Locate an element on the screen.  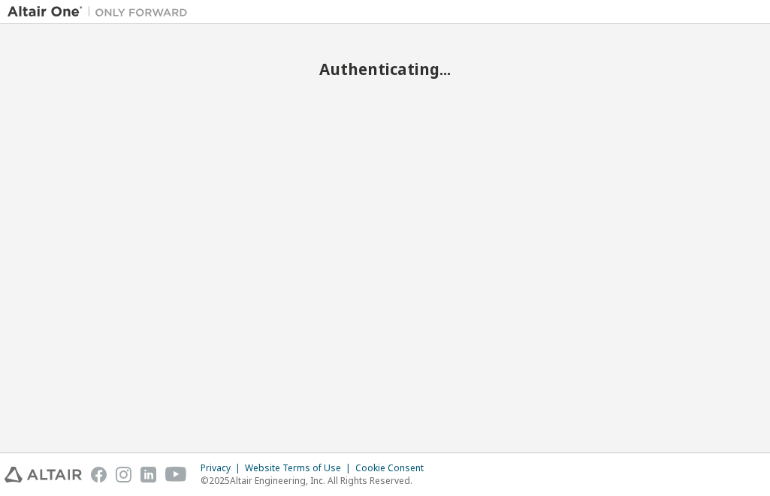
div: Cookie Consent is located at coordinates (393, 469).